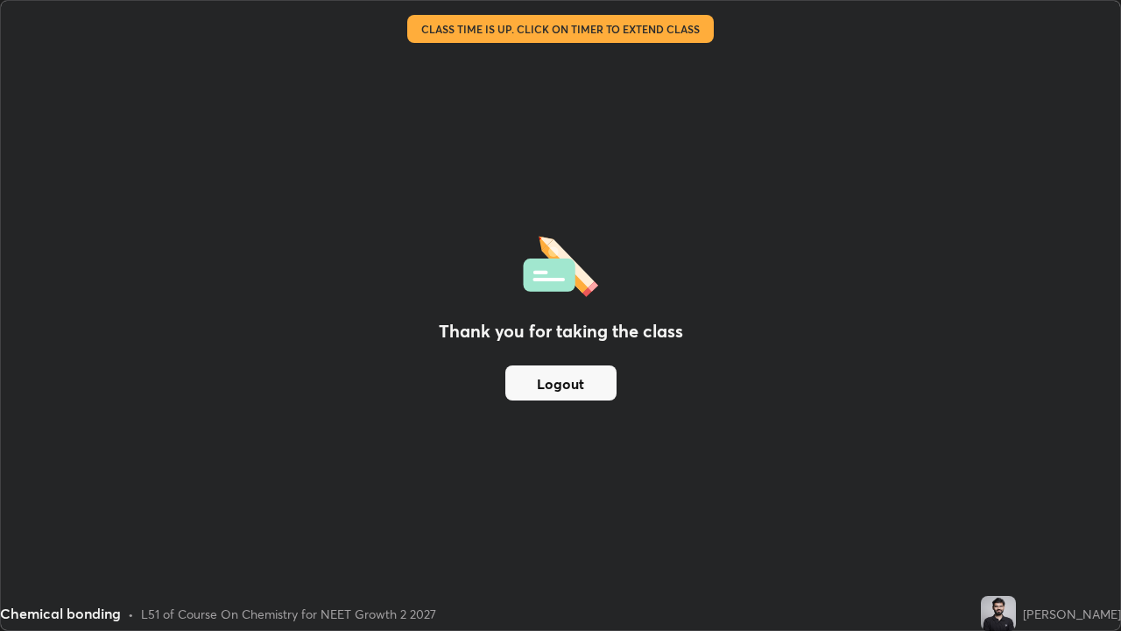  Describe the element at coordinates (288, 613) in the screenshot. I see `div: L51 of Course On Chemistry for NEET Growth 2 2027` at that location.